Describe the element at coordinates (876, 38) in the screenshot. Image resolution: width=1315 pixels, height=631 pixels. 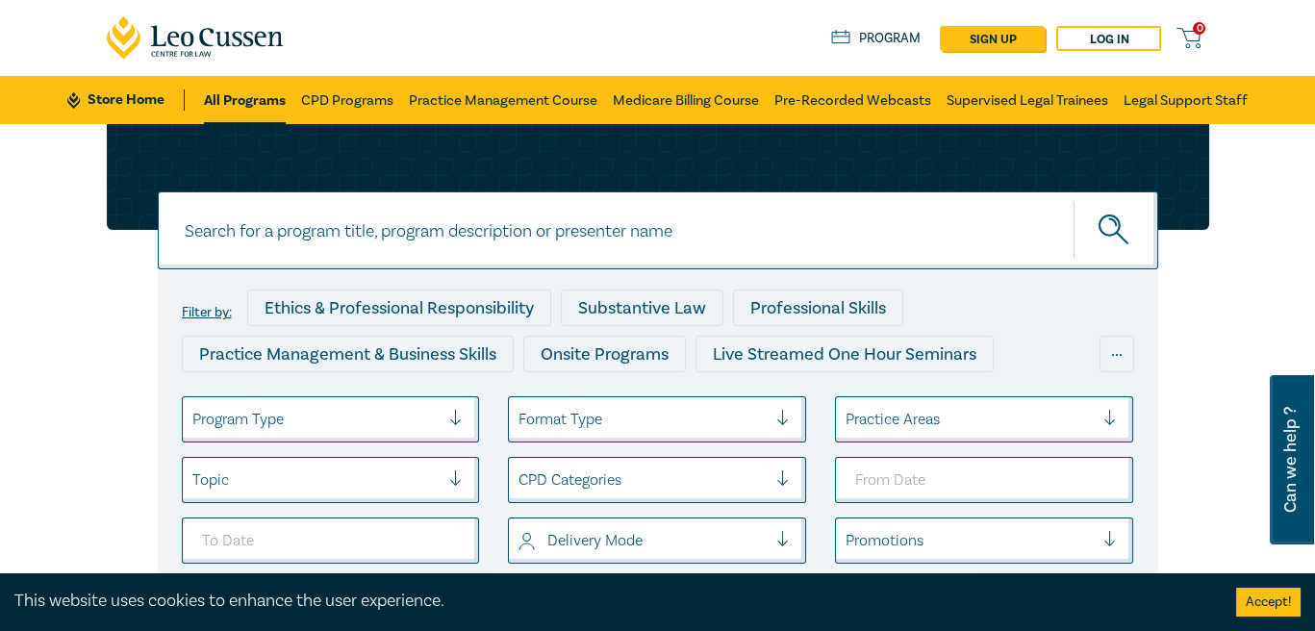
I see `a: Program` at that location.